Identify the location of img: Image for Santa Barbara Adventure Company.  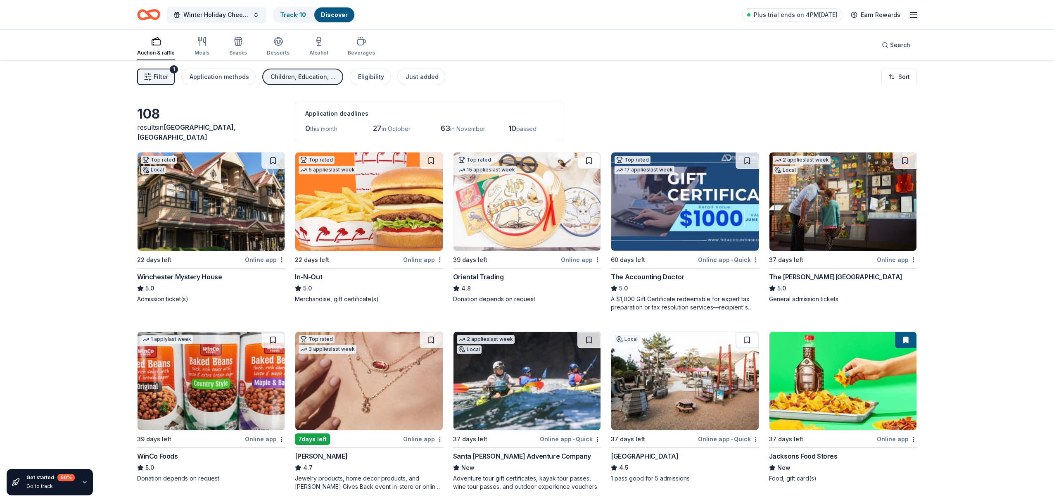
(527, 381).